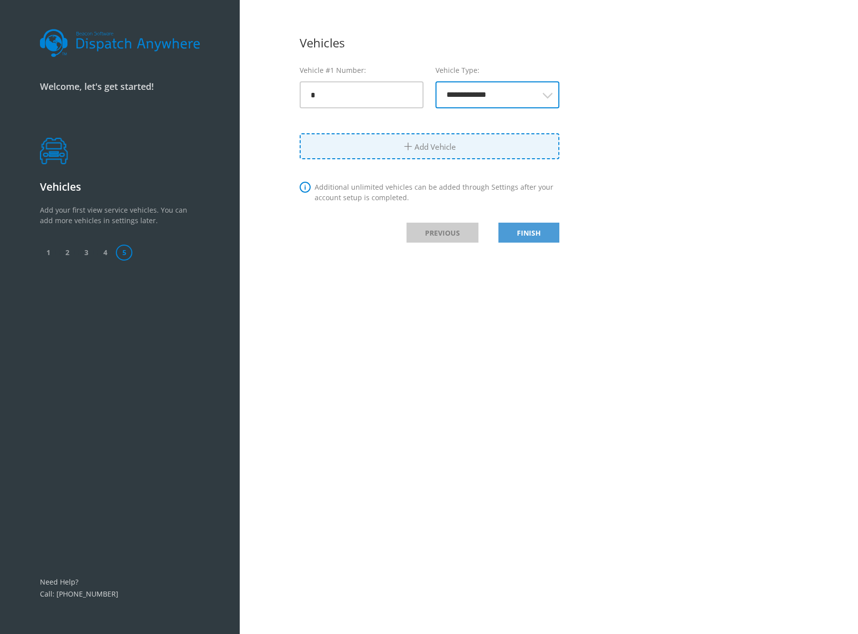  Describe the element at coordinates (86, 253) in the screenshot. I see `span: 3` at that location.